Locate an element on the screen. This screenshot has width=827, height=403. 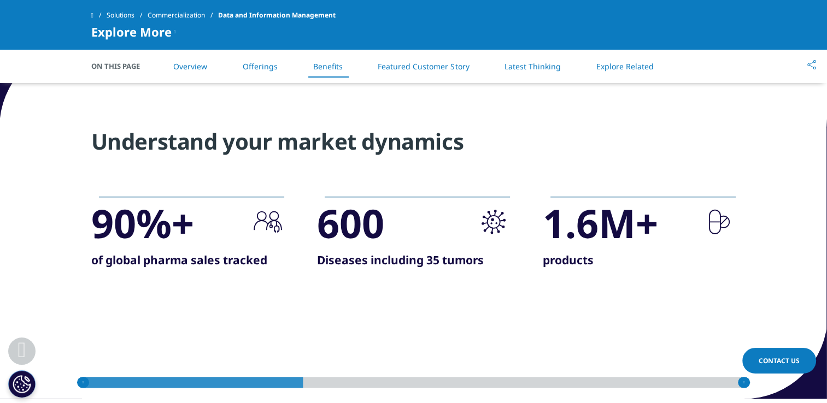
a: Offerings is located at coordinates (260, 66).